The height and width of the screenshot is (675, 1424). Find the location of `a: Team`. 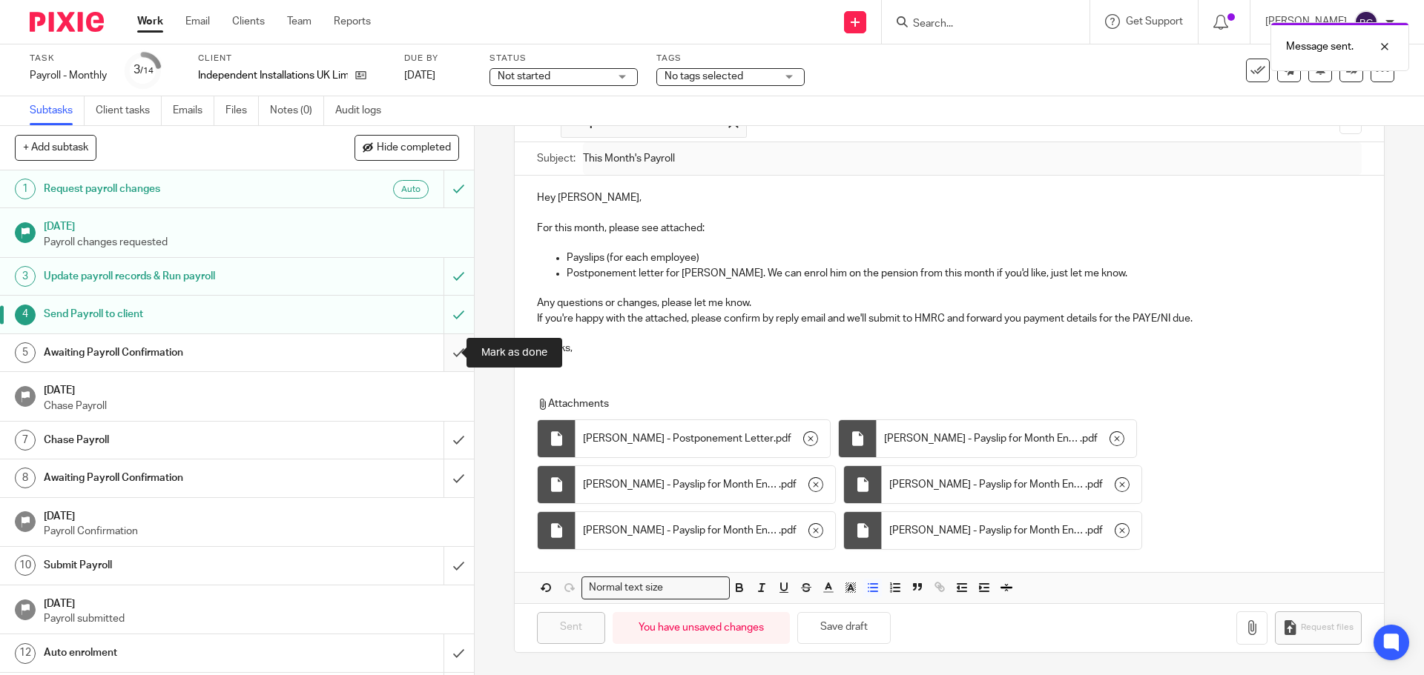

a: Team is located at coordinates (299, 22).